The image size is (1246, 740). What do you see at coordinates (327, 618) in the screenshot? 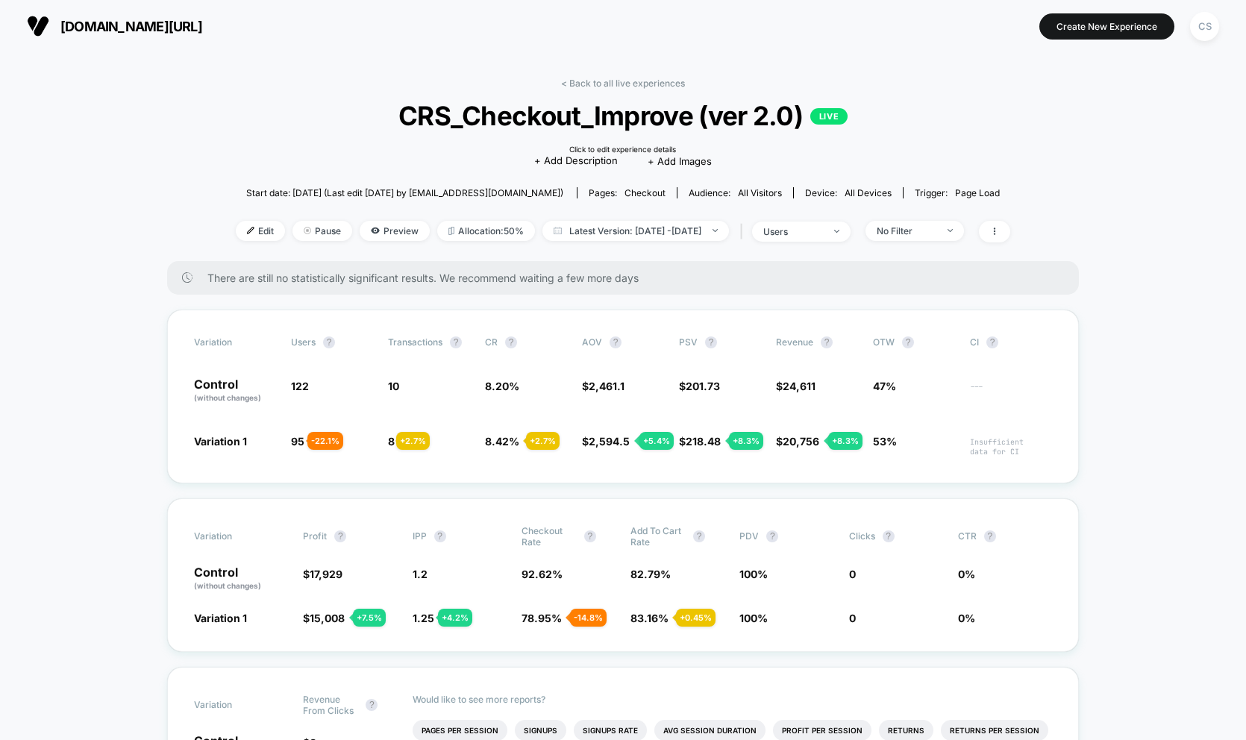
I see `span: 15,008` at bounding box center [327, 618].